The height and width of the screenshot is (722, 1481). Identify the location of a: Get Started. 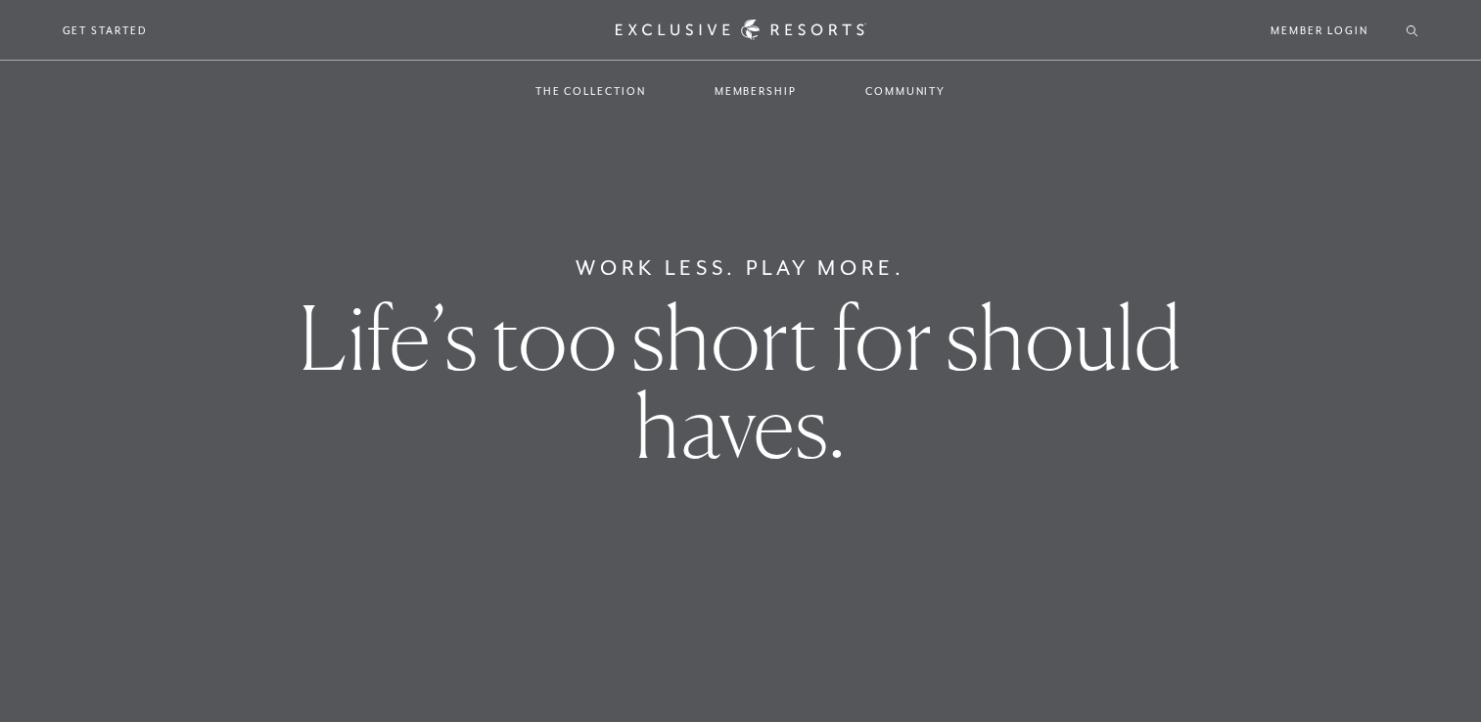
(105, 30).